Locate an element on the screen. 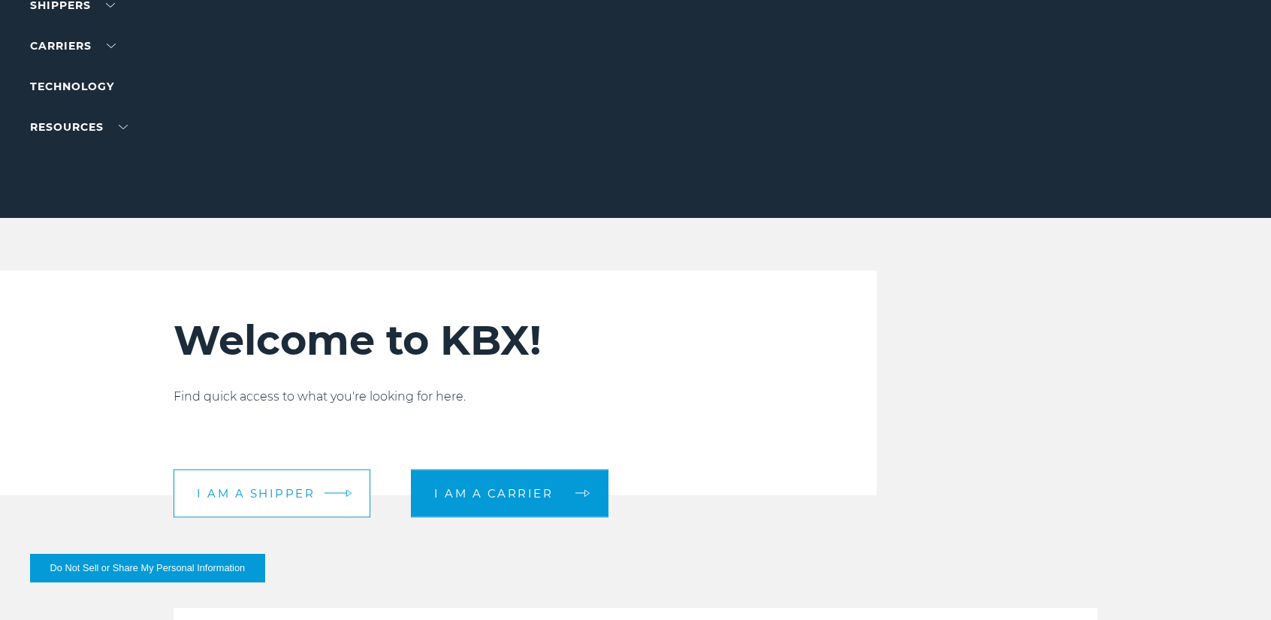 The height and width of the screenshot is (620, 1271). h2: Welcome to KBX! is located at coordinates (459, 340).